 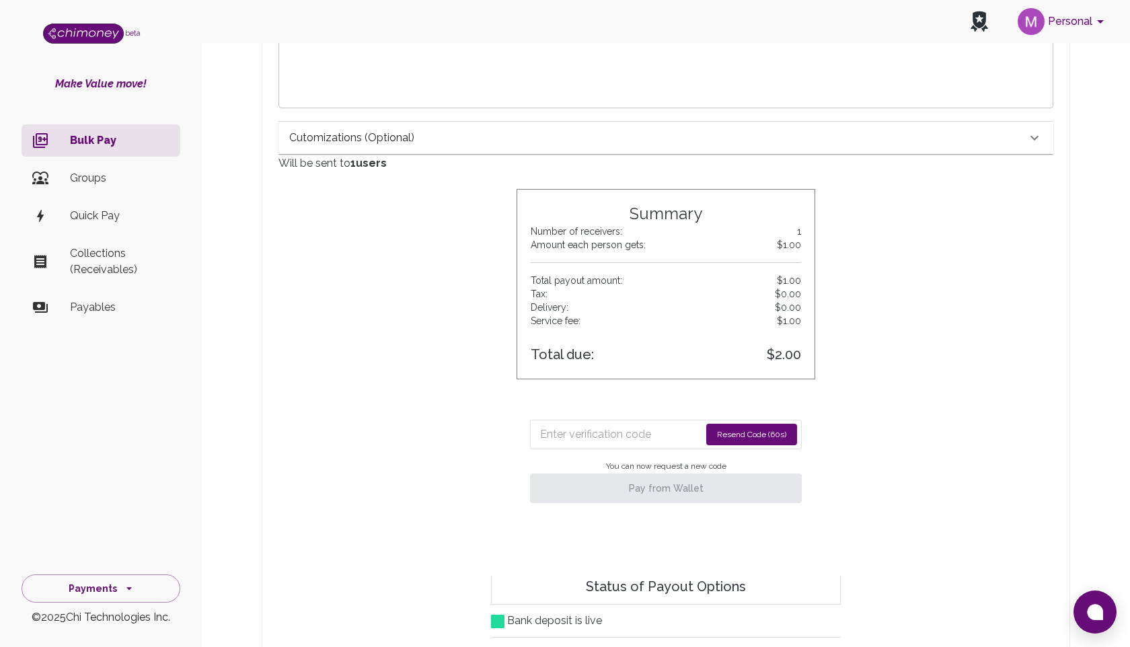 I want to click on p: Quick Pay, so click(x=120, y=216).